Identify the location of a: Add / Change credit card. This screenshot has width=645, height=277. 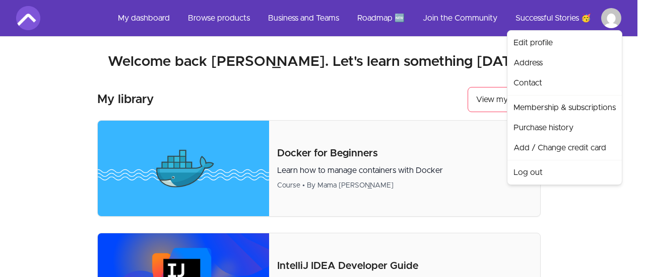
(564, 148).